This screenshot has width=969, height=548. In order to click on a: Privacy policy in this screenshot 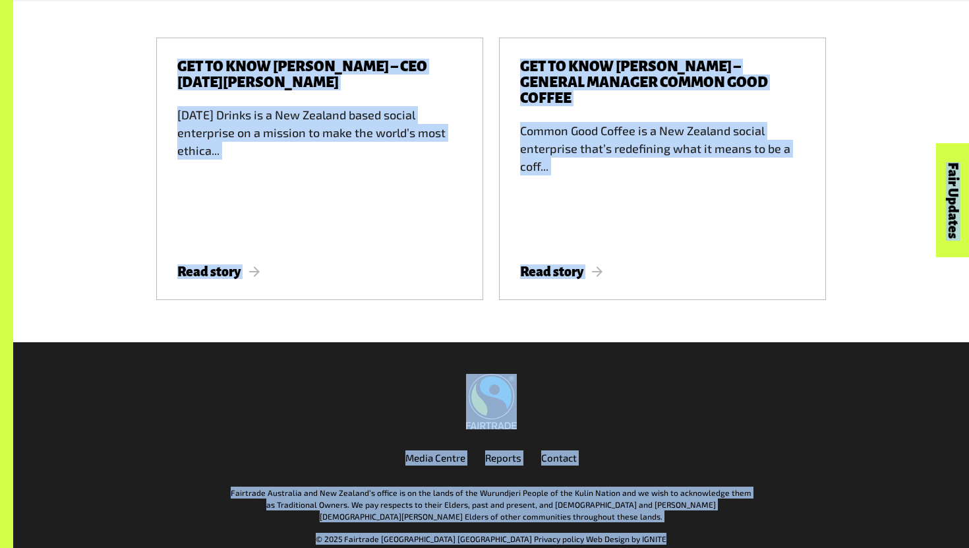, I will do `click(559, 538)`.